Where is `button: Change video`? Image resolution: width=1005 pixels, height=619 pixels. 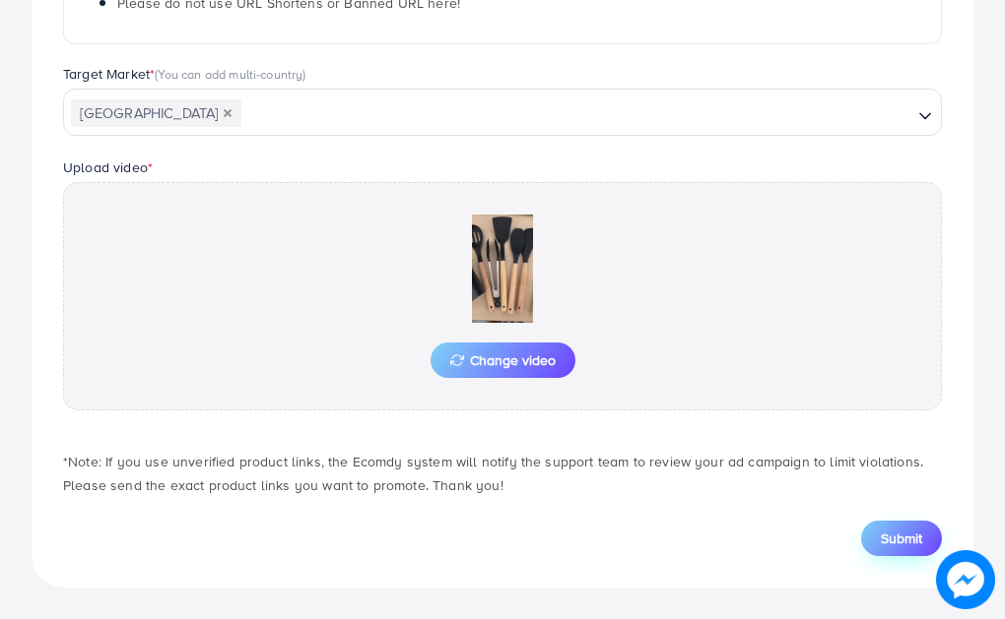
button: Change video is located at coordinates (502, 360).